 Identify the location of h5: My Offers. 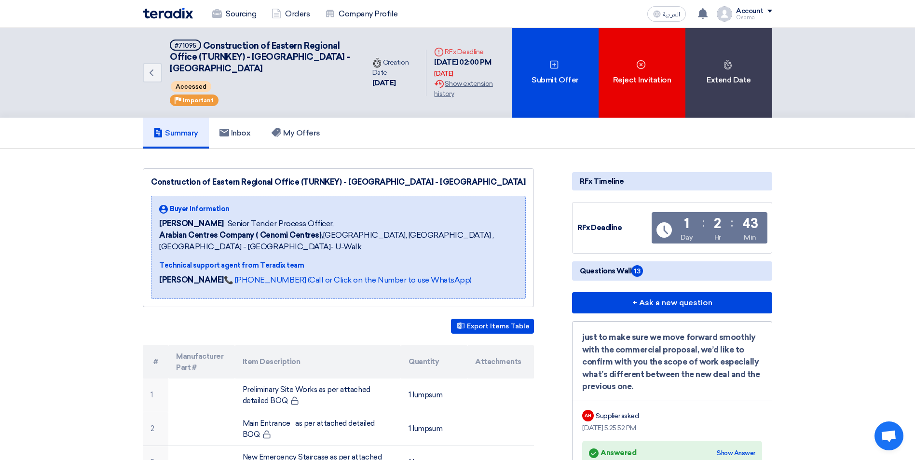
(296, 133).